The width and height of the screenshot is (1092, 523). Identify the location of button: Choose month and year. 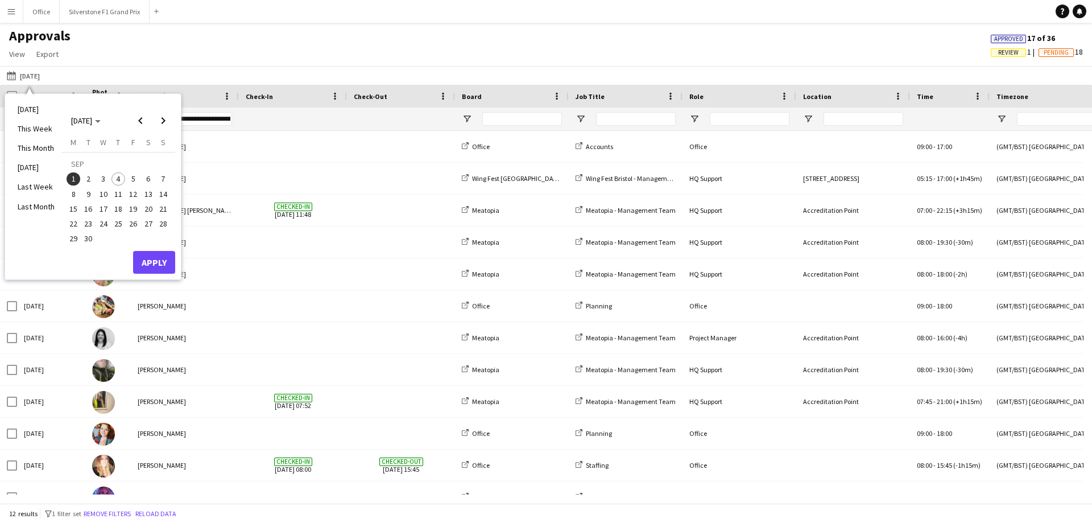
(86, 121).